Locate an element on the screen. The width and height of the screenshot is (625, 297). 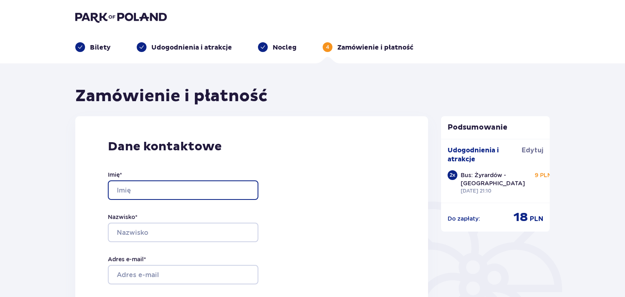
input: Nazwisko is located at coordinates (183, 233).